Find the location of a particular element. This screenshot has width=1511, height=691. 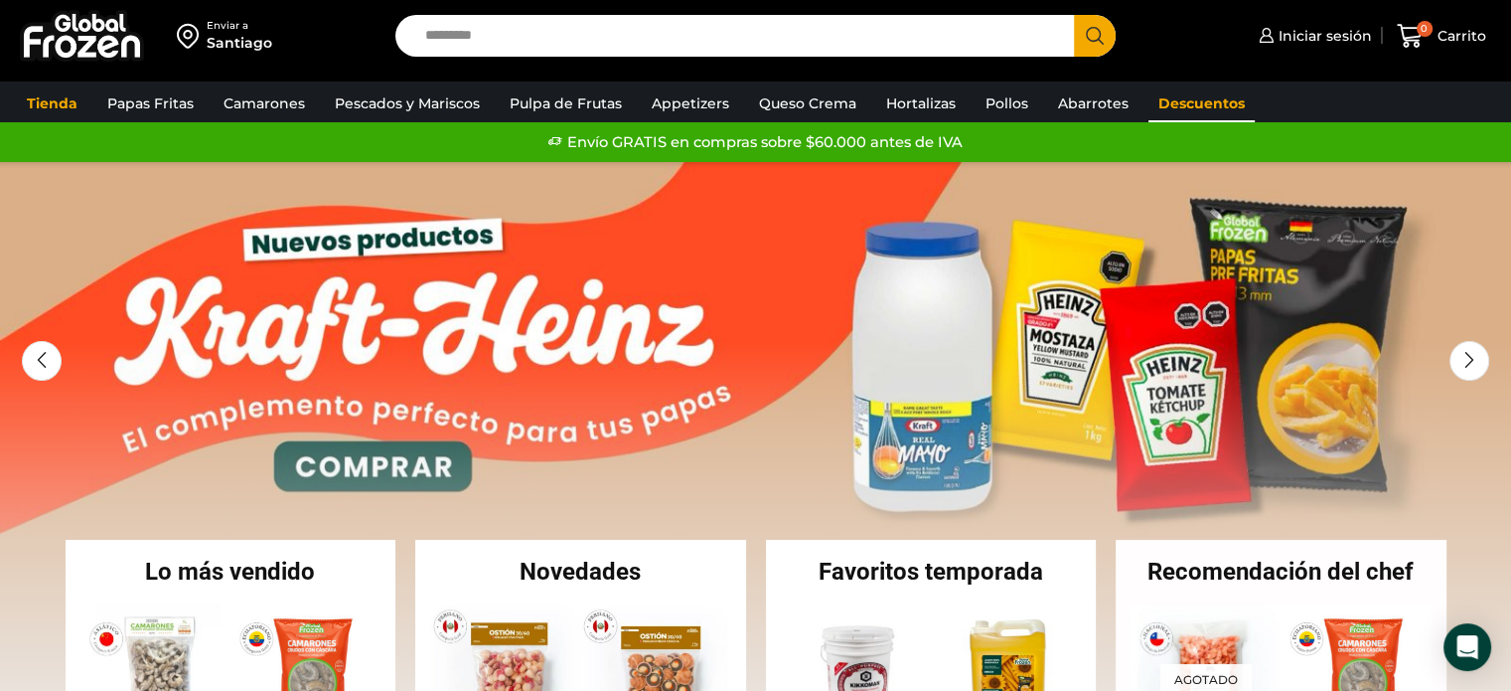

a: 0 Carrito is located at coordinates (1442, 36).